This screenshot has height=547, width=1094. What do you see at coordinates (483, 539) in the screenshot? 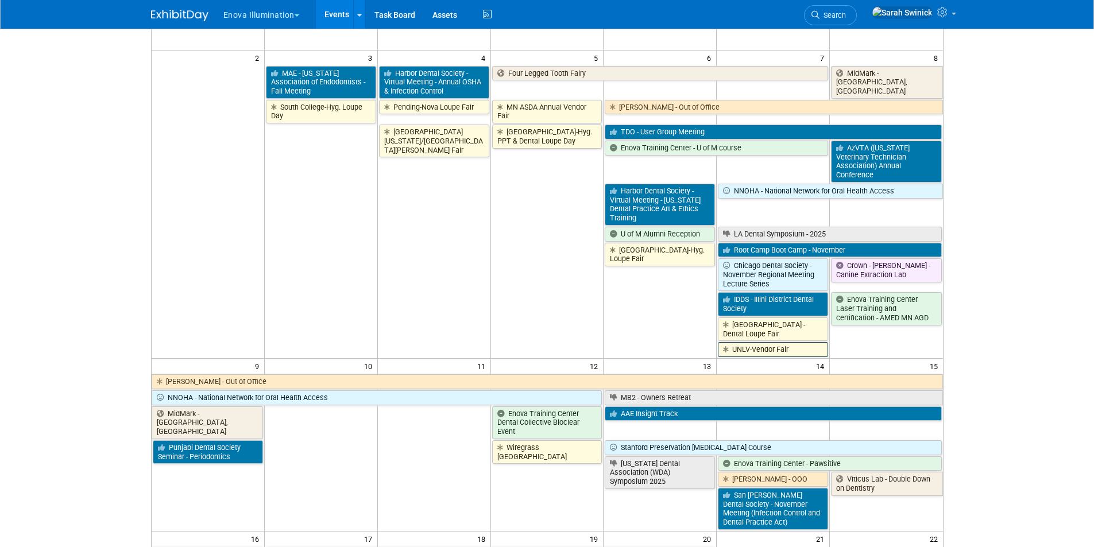
I see `span: 18` at bounding box center [483, 539].